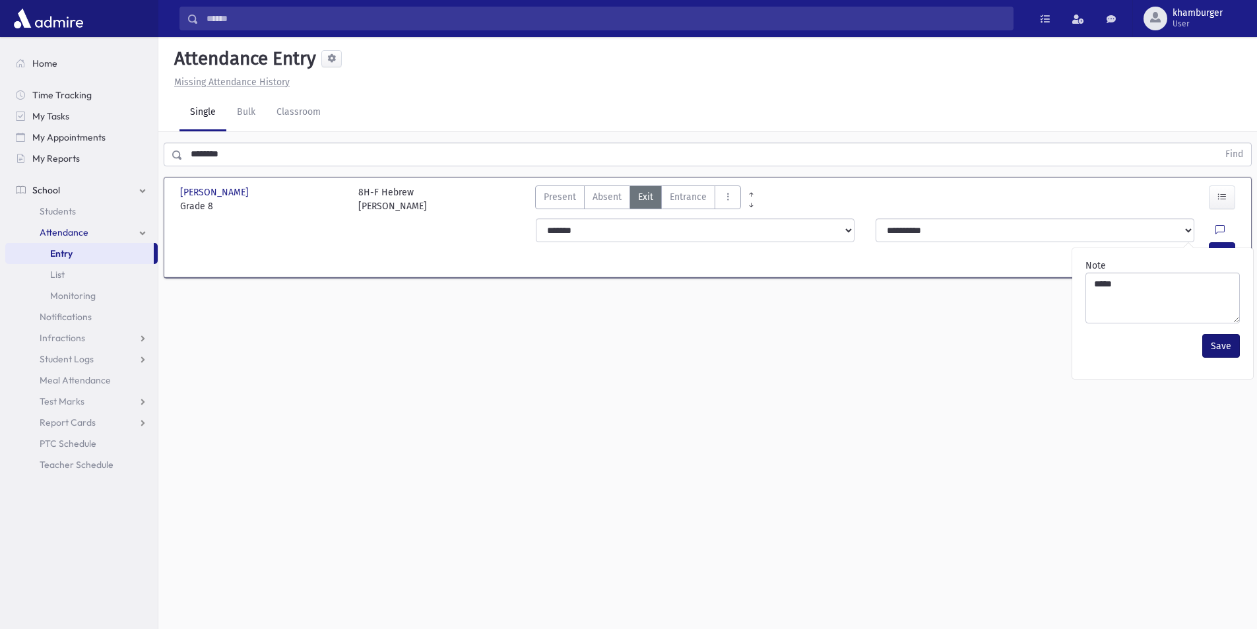 The width and height of the screenshot is (1257, 629). What do you see at coordinates (57, 275) in the screenshot?
I see `span: List` at bounding box center [57, 275].